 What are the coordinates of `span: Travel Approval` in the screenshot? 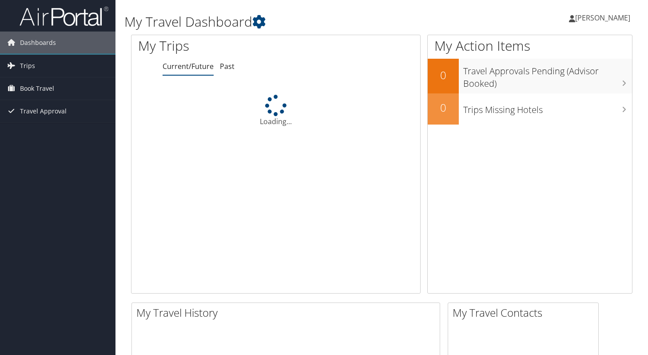 It's located at (43, 111).